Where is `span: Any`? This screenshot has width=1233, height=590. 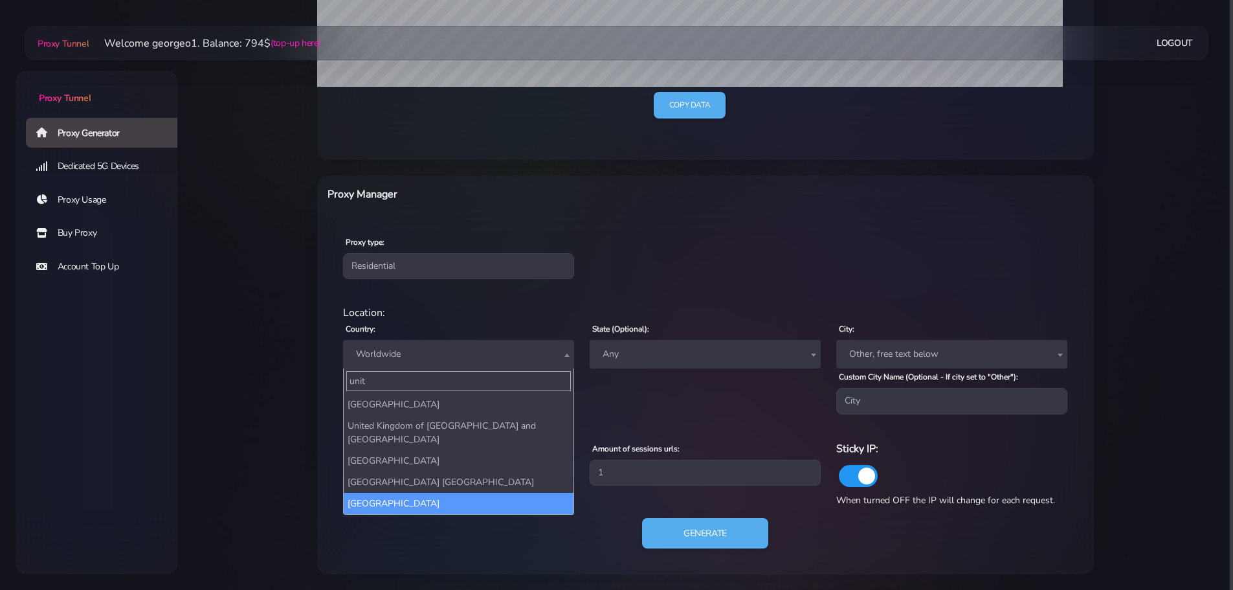 span: Any is located at coordinates (705, 354).